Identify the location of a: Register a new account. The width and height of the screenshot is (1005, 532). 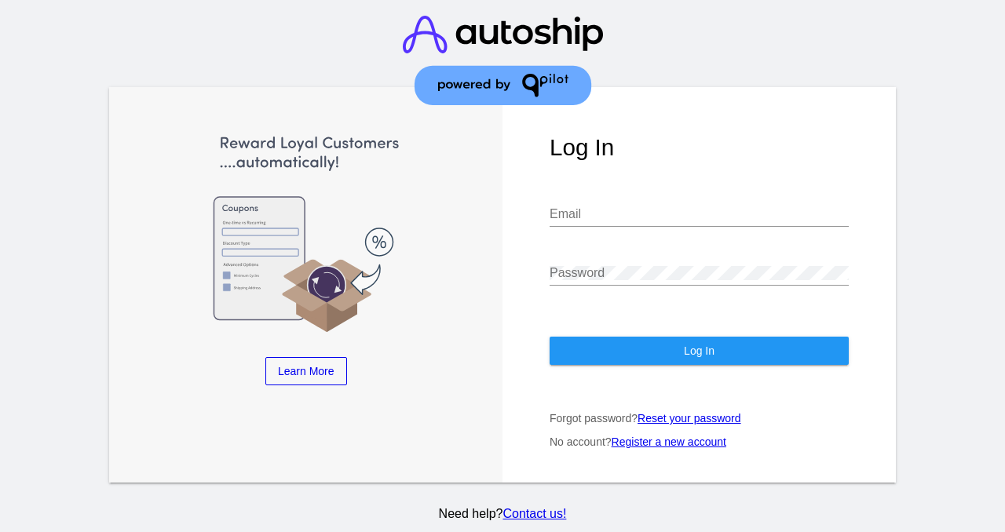
(669, 442).